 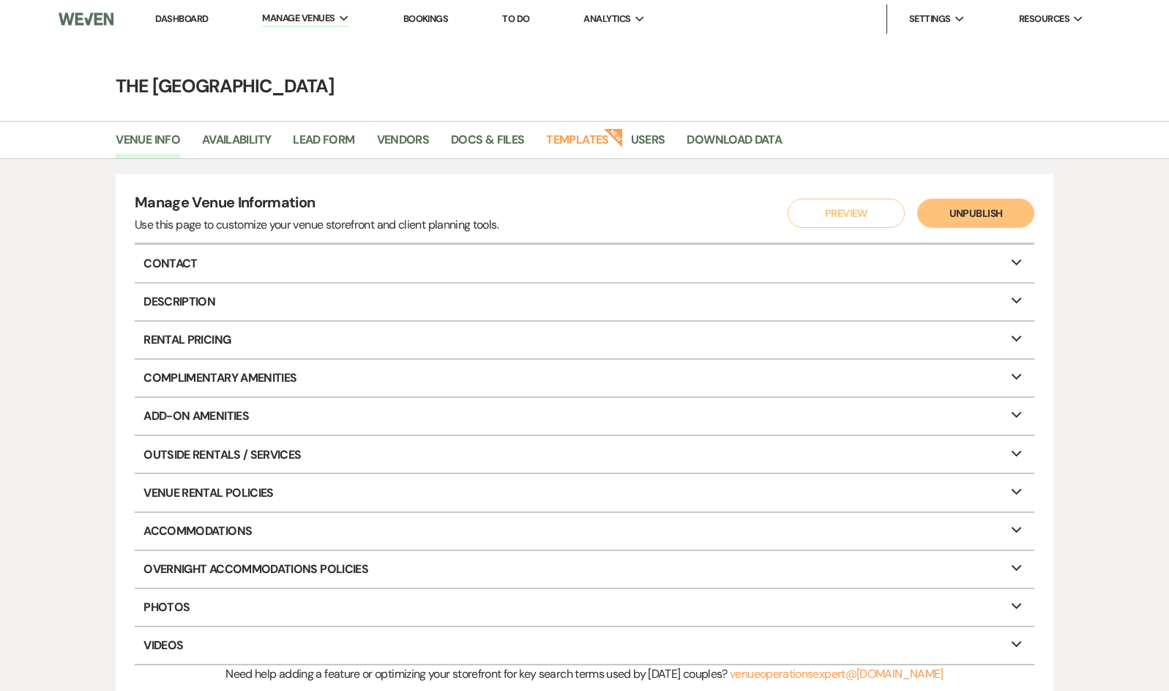 What do you see at coordinates (488, 144) in the screenshot?
I see `a: Docs & Files` at bounding box center [488, 144].